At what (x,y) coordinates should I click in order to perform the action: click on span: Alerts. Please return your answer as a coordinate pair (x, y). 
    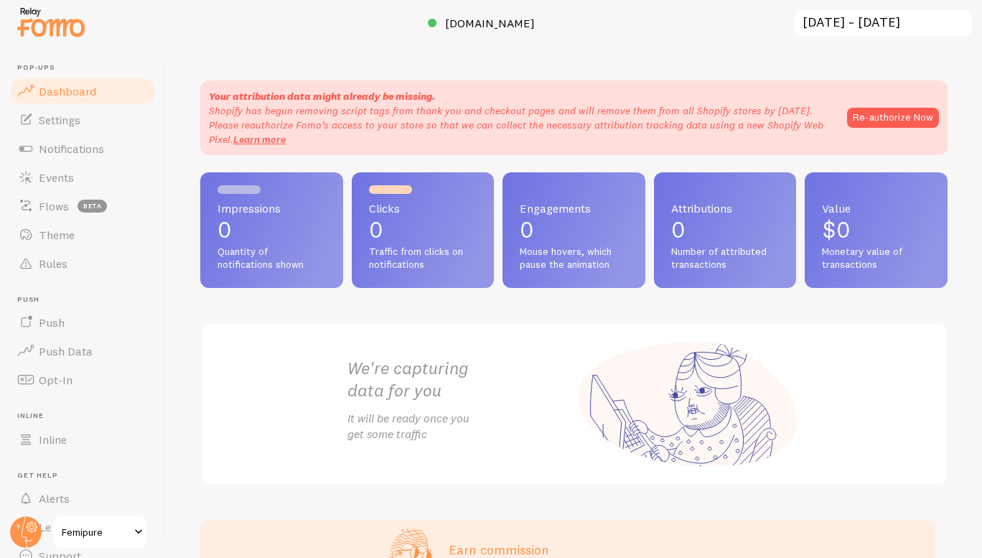
    Looking at the image, I should click on (54, 498).